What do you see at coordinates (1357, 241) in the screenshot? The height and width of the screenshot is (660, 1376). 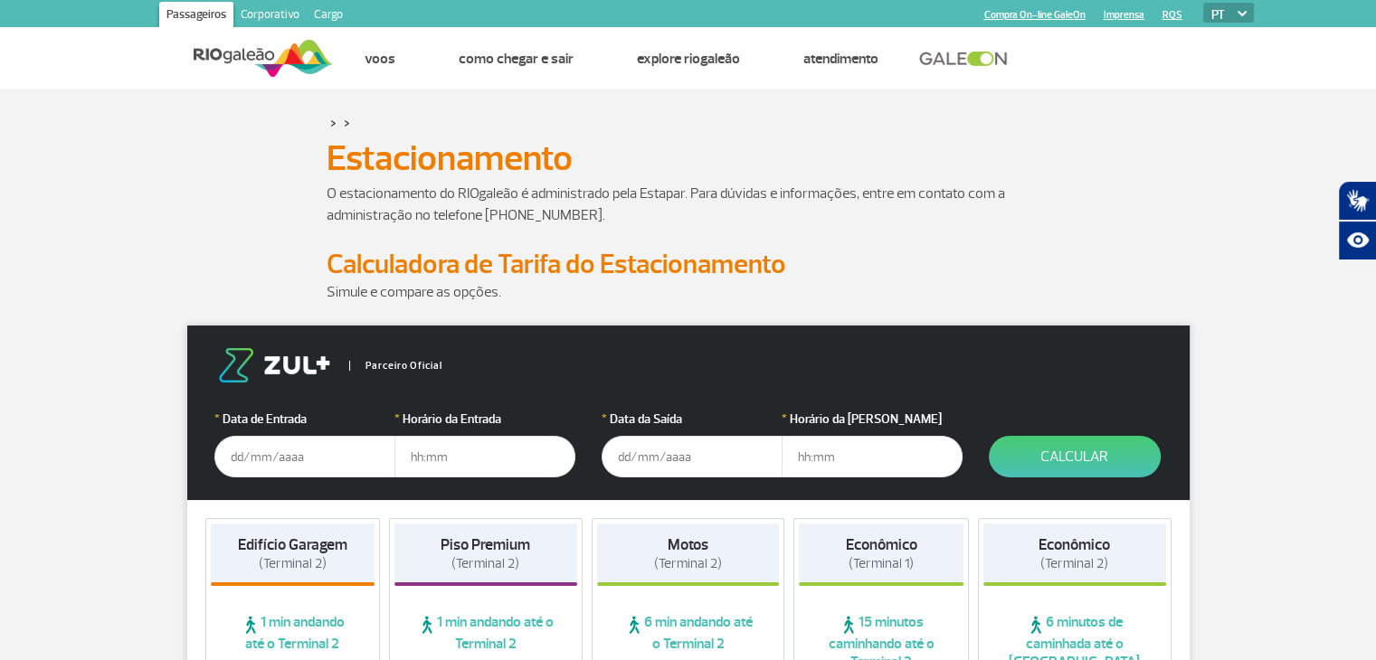 I see `button: Abrir recursos assistivos.` at bounding box center [1357, 241].